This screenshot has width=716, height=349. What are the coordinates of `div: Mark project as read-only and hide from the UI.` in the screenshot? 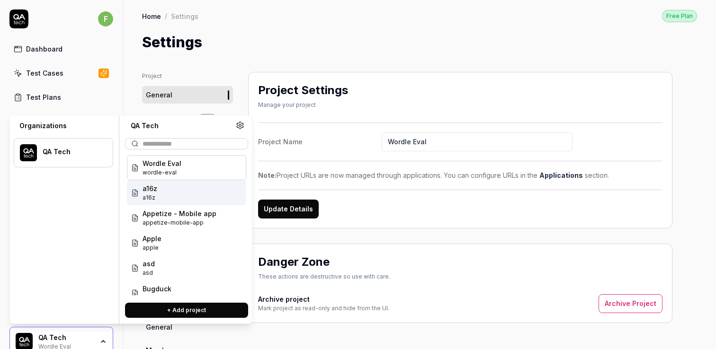 It's located at (323, 309).